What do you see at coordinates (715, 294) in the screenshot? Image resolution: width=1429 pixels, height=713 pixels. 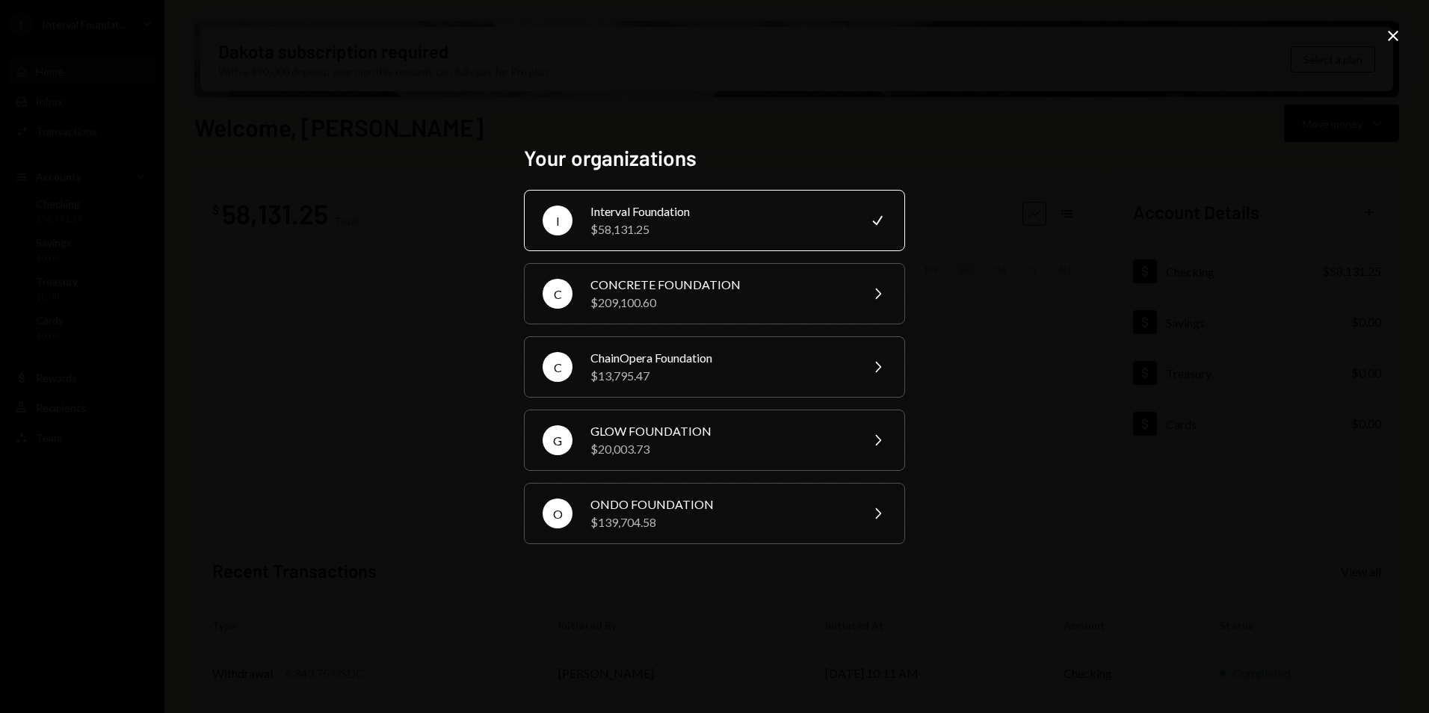 I see `button: CCONCRETE FOUNDATION$209,100.60` at bounding box center [715, 294].